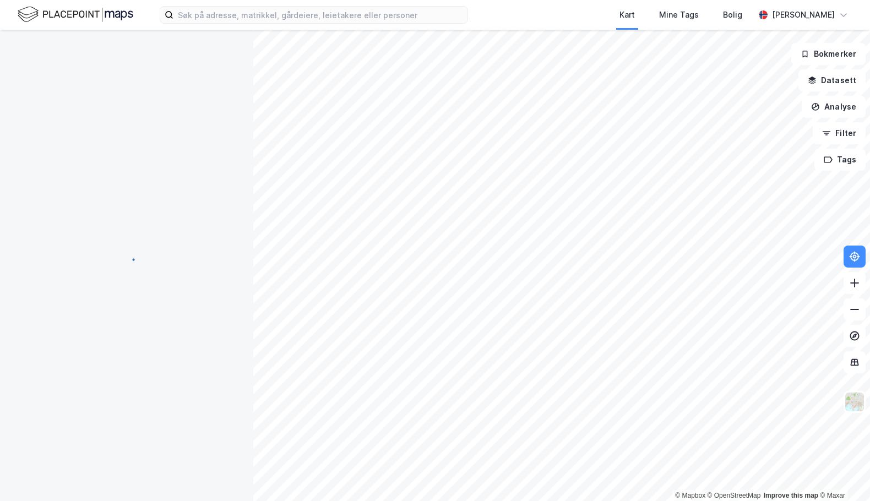 This screenshot has width=870, height=501. What do you see at coordinates (321, 15) in the screenshot?
I see `input: Søk på adresse, matrikkel, gårdeiere, leietakere eller personer` at bounding box center [321, 15].